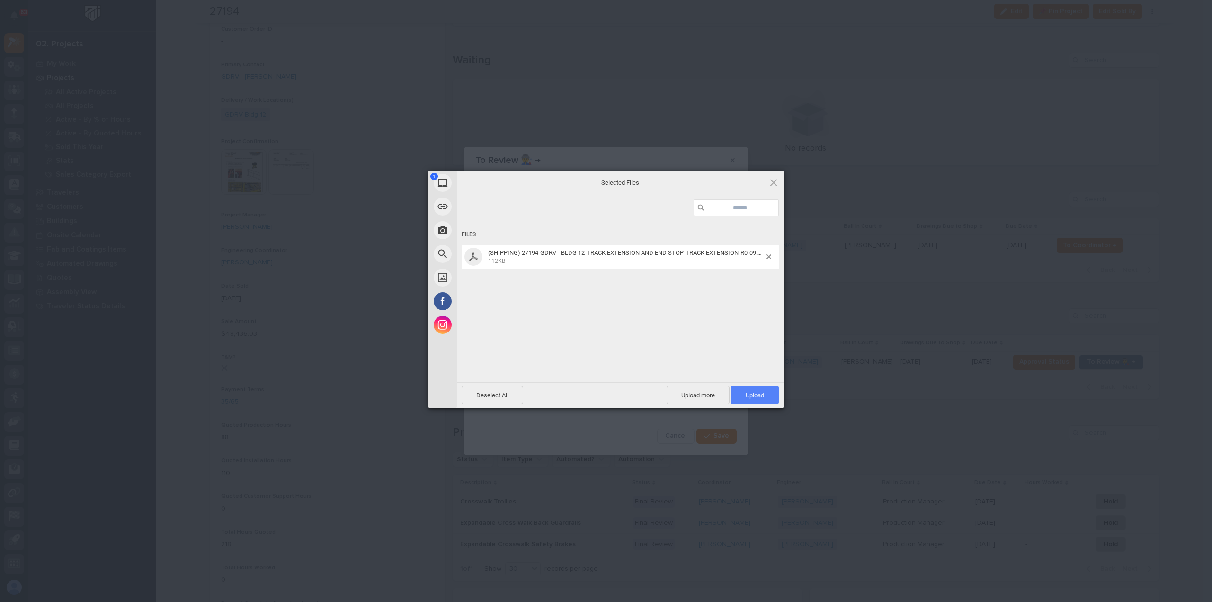  Describe the element at coordinates (698, 395) in the screenshot. I see `span: Upload more` at that location.